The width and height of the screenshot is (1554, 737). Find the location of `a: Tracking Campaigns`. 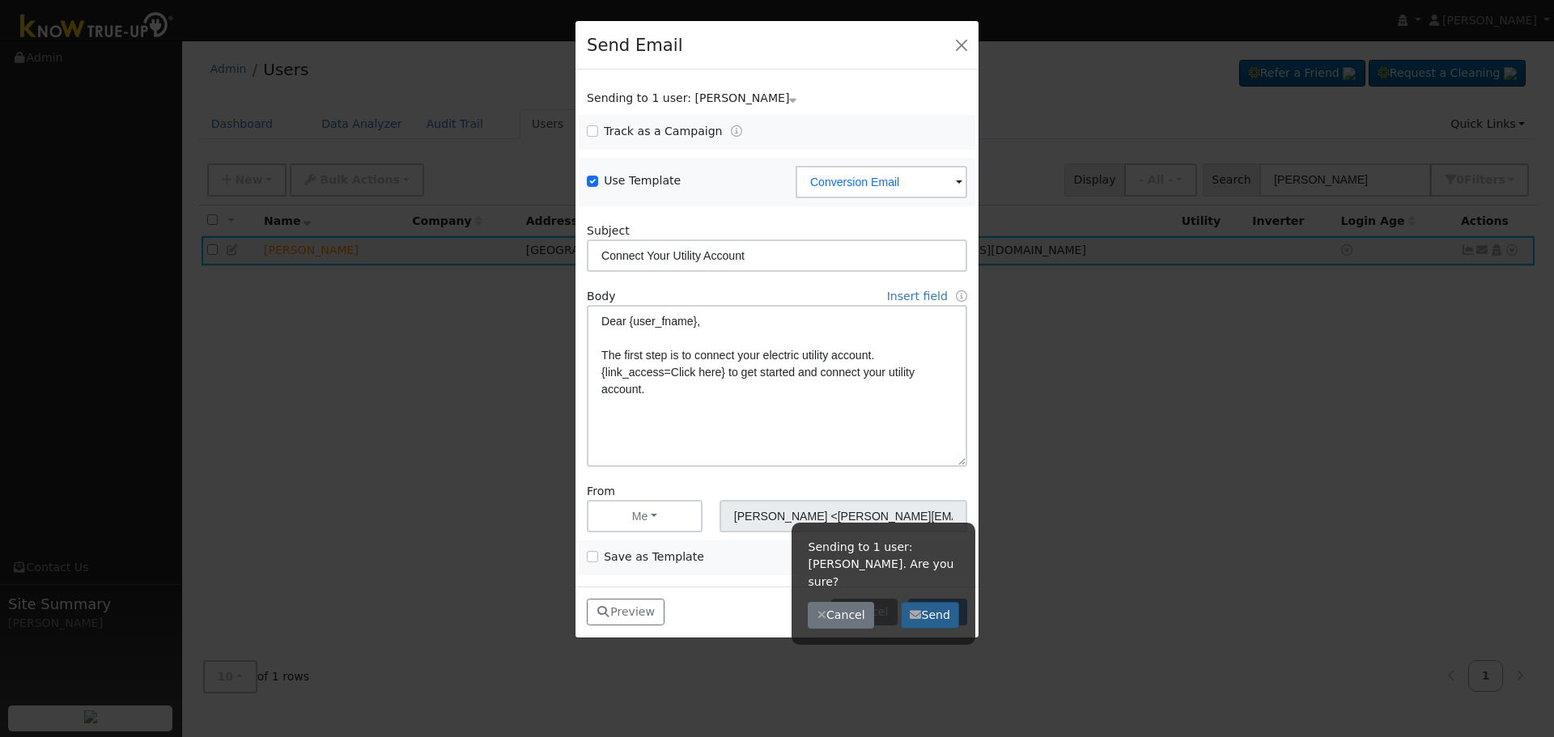

a: Tracking Campaigns is located at coordinates (737, 131).